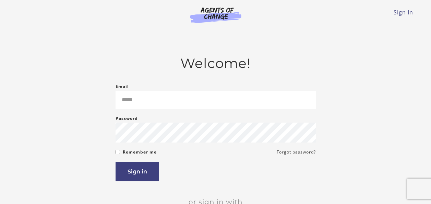 The height and width of the screenshot is (204, 431). What do you see at coordinates (404, 12) in the screenshot?
I see `a: Sign In` at bounding box center [404, 12].